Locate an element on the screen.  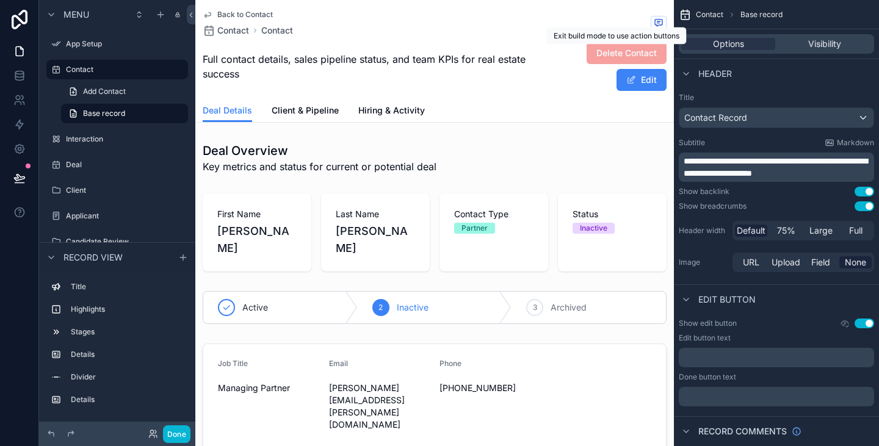
span: Full contact details, sales pipeline status, and team KPIs for real estate success is located at coordinates (368, 67).